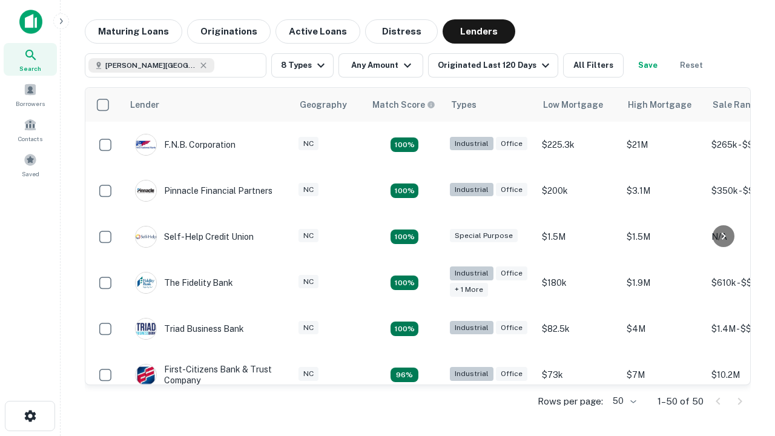  Describe the element at coordinates (30, 59) in the screenshot. I see `div: Search` at that location.